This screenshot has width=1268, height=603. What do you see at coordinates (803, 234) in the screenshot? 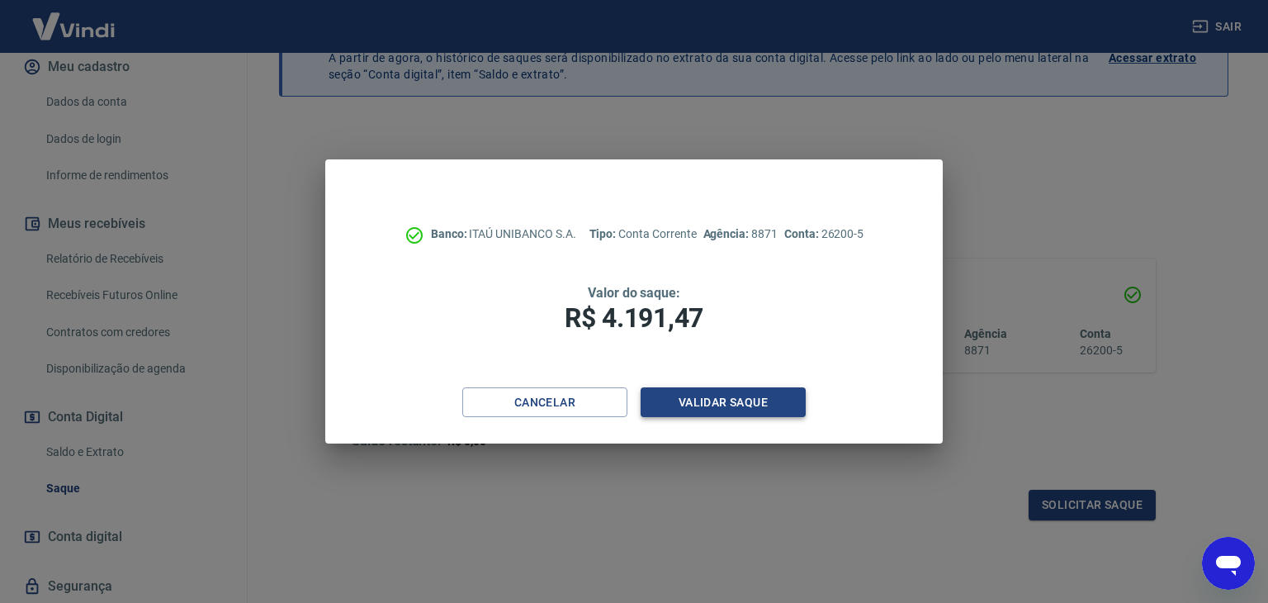
I see `span: Conta:` at bounding box center [803, 234].